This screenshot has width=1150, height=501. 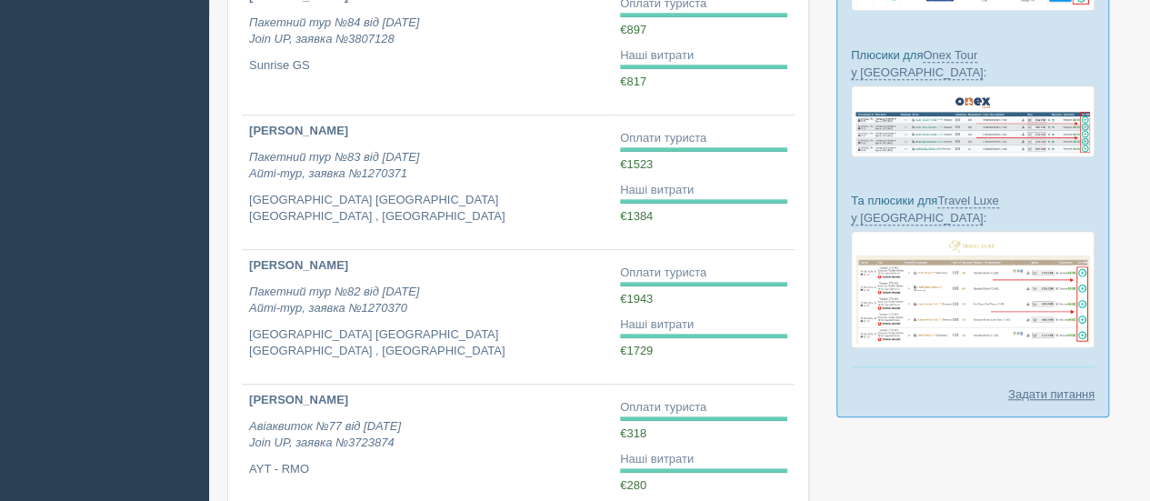 I want to click on span: €817, so click(x=633, y=81).